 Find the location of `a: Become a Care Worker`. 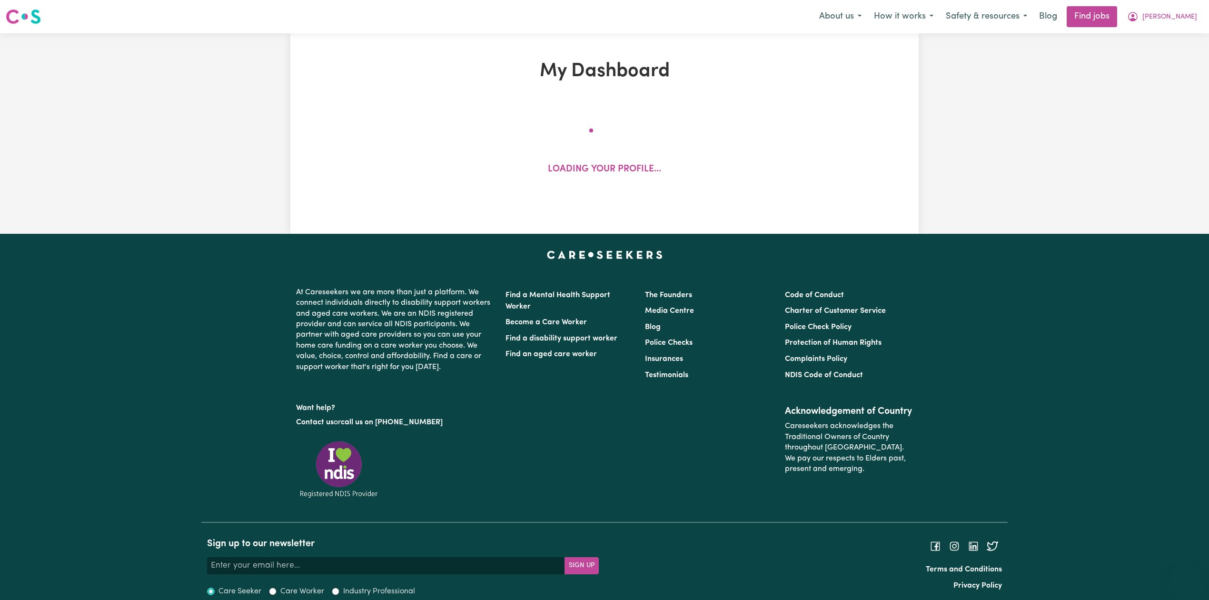

a: Become a Care Worker is located at coordinates (546, 322).